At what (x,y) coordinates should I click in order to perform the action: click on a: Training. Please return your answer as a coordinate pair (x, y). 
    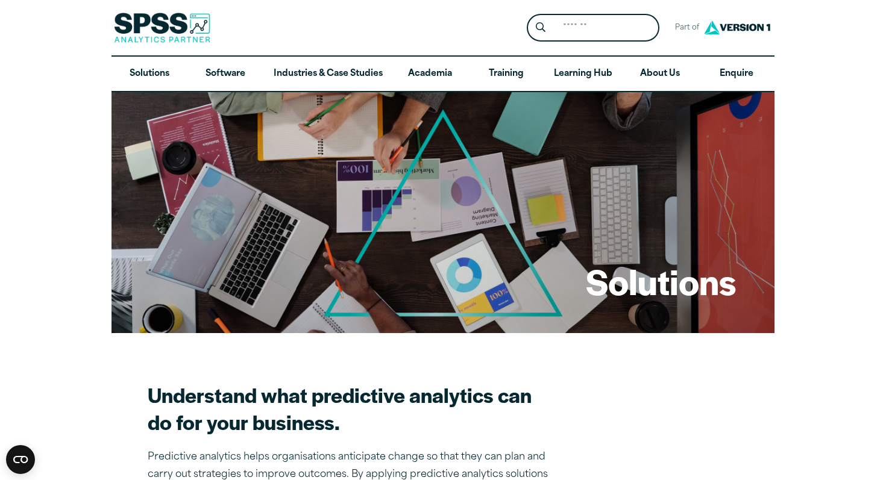
    Looking at the image, I should click on (506, 74).